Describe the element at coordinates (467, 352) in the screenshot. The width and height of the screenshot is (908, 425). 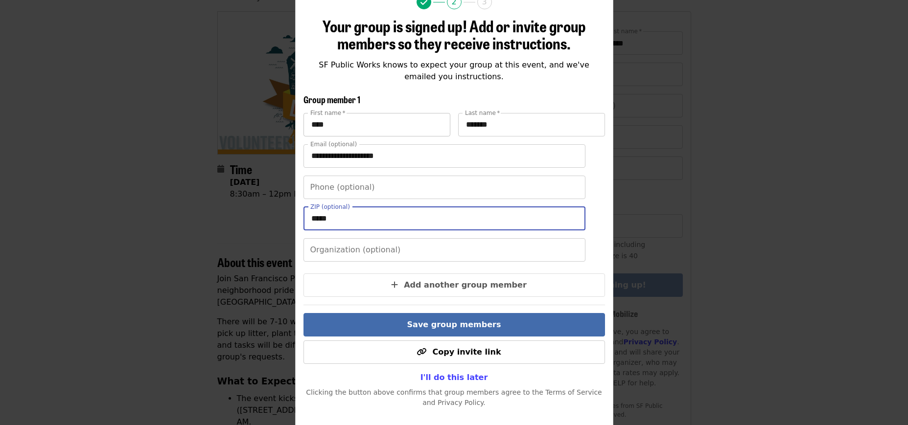
I see `span: Copy invite link` at that location.